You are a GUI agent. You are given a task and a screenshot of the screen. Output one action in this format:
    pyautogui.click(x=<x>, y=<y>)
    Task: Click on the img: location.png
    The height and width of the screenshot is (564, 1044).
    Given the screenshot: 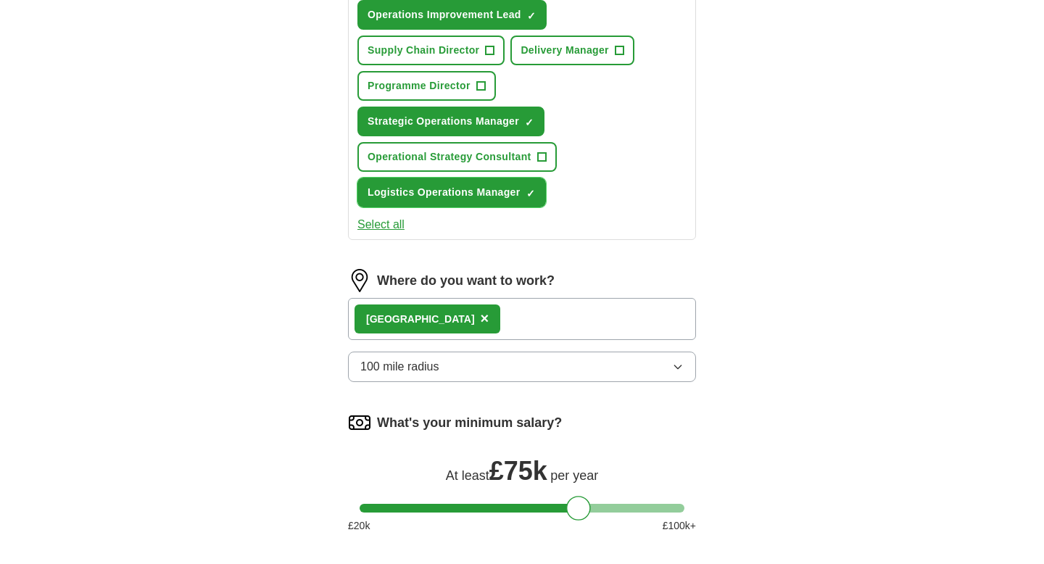 What is the action you would take?
    pyautogui.click(x=359, y=280)
    